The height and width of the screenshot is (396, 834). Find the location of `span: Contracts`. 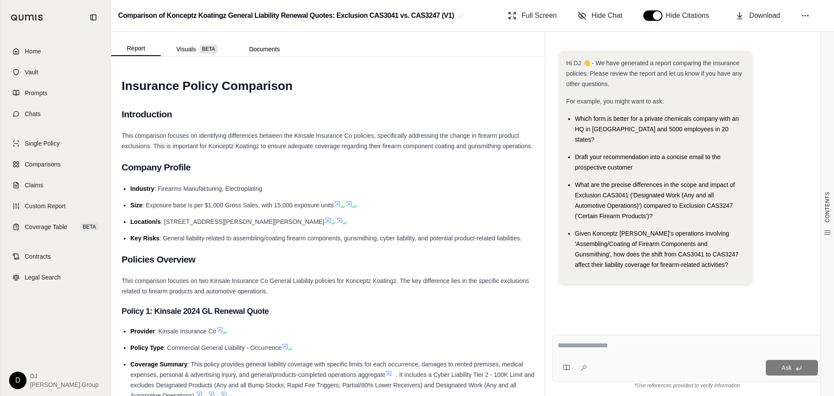

span: Contracts is located at coordinates (38, 256).